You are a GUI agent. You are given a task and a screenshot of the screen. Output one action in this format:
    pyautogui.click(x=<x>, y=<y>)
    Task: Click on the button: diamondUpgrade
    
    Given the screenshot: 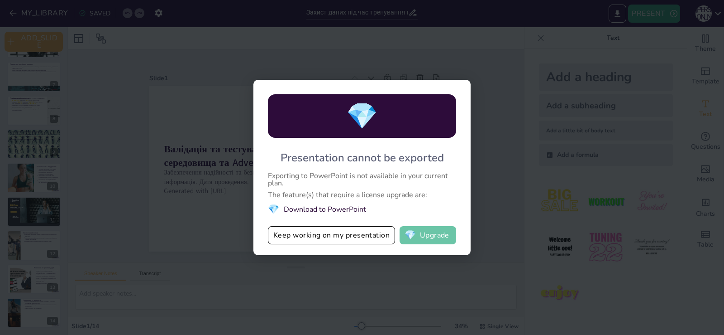 What is the action you would take?
    pyautogui.click(x=428, y=235)
    